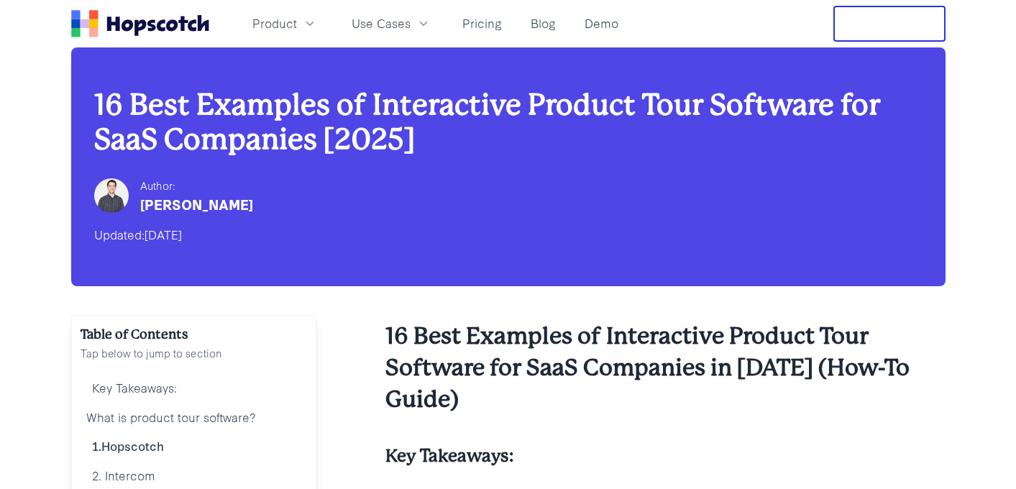  Describe the element at coordinates (889, 24) in the screenshot. I see `a: Free Trial` at that location.